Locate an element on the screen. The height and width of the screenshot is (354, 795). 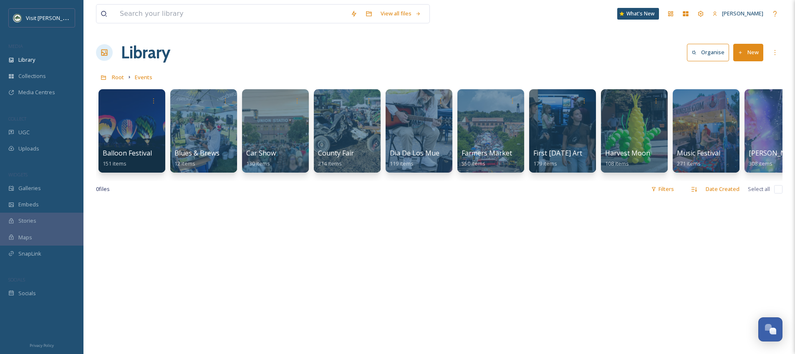
span: Dia De Los Muertos is located at coordinates (421, 153).